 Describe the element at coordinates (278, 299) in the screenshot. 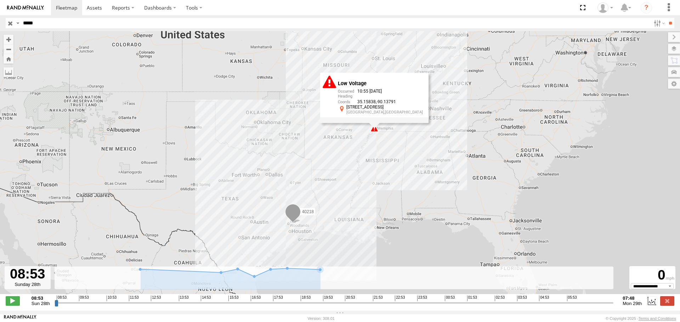

I see `span: 17:53` at that location.